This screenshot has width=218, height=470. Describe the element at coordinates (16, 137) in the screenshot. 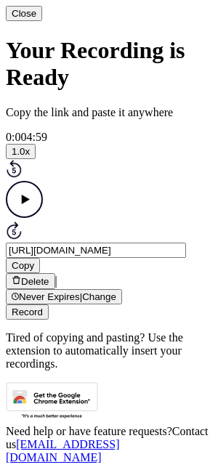

I see `span: 0:00` at that location.